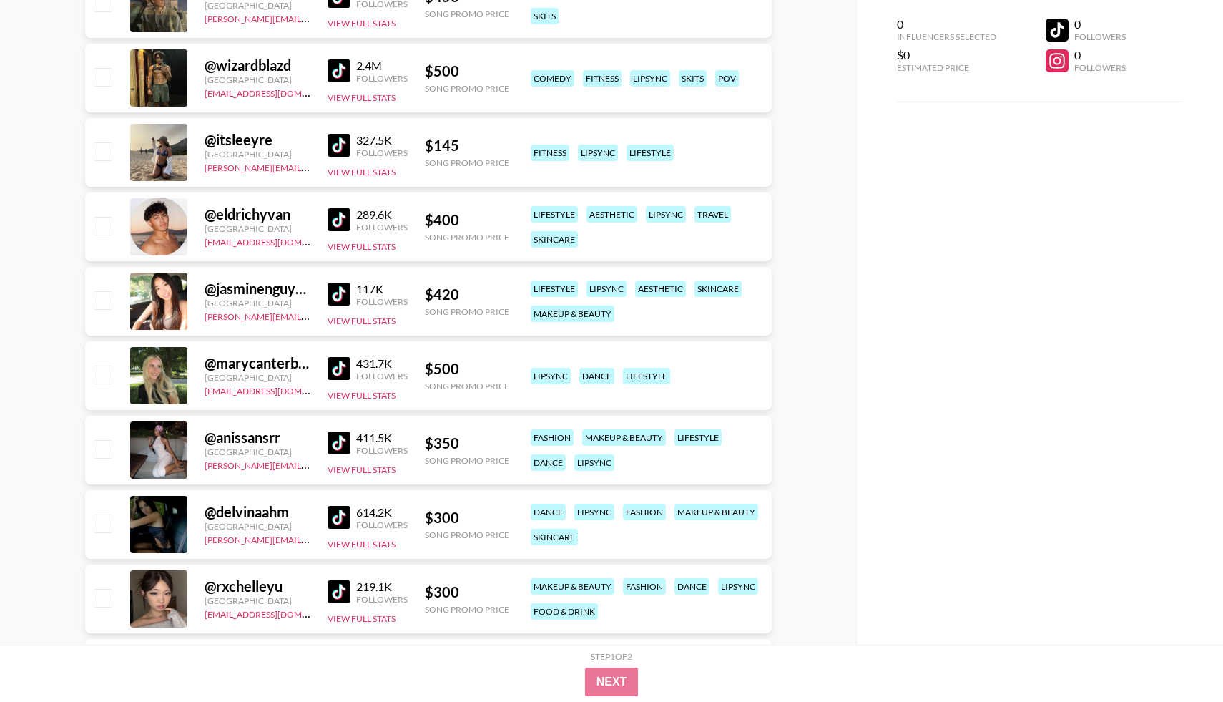 The width and height of the screenshot is (1223, 702). What do you see at coordinates (467, 294) in the screenshot?
I see `div: $ 420` at bounding box center [467, 294].